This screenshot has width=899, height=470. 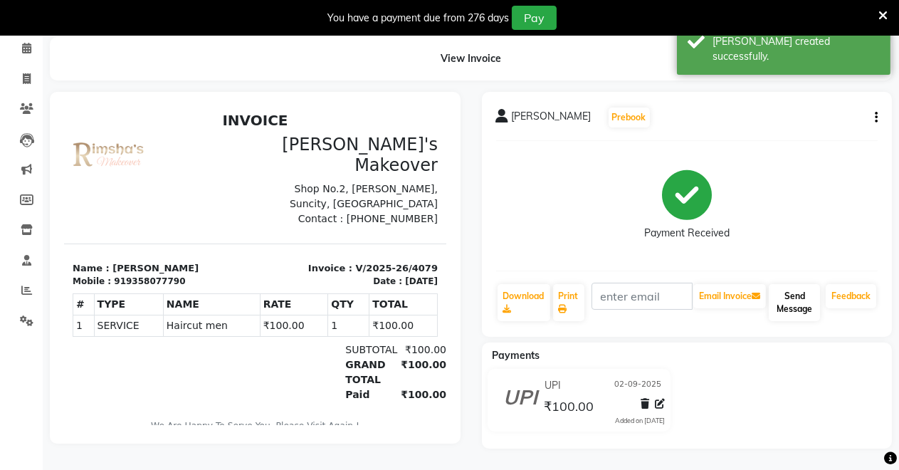 I want to click on a: Feedback, so click(x=851, y=296).